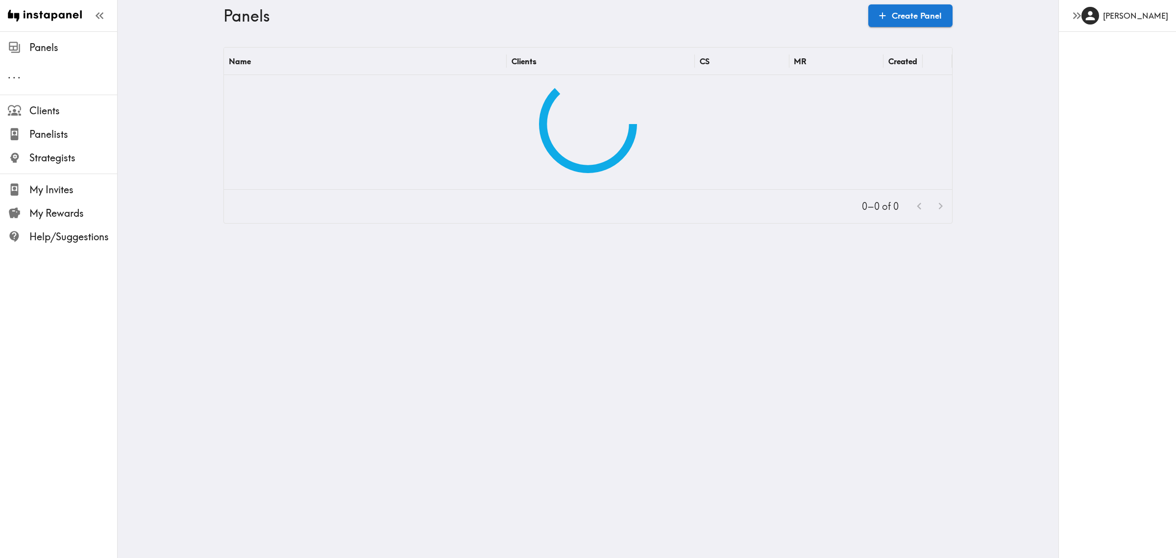 The height and width of the screenshot is (558, 1176). Describe the element at coordinates (73, 48) in the screenshot. I see `span: Panels` at that location.